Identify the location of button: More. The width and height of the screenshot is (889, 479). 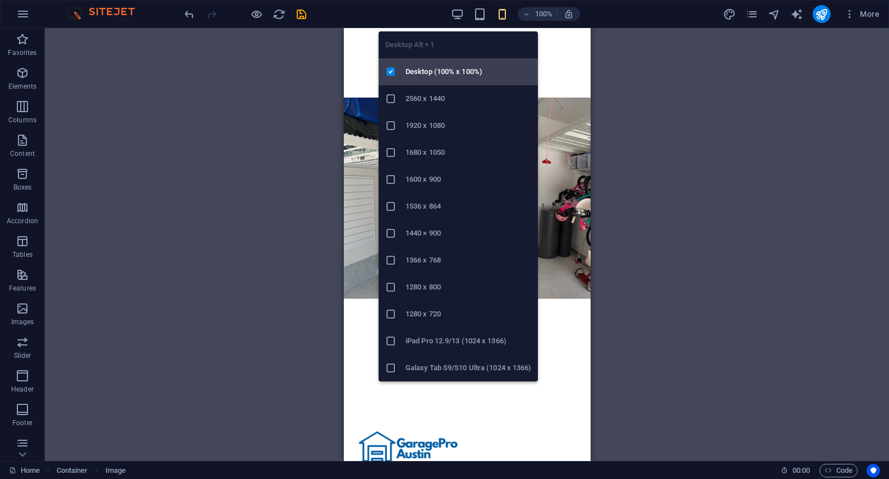
(862, 14).